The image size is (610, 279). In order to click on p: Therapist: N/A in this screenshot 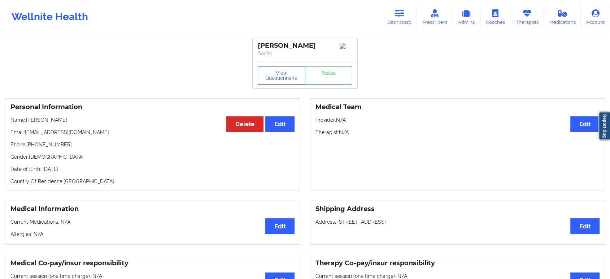, I will do `click(457, 132)`.